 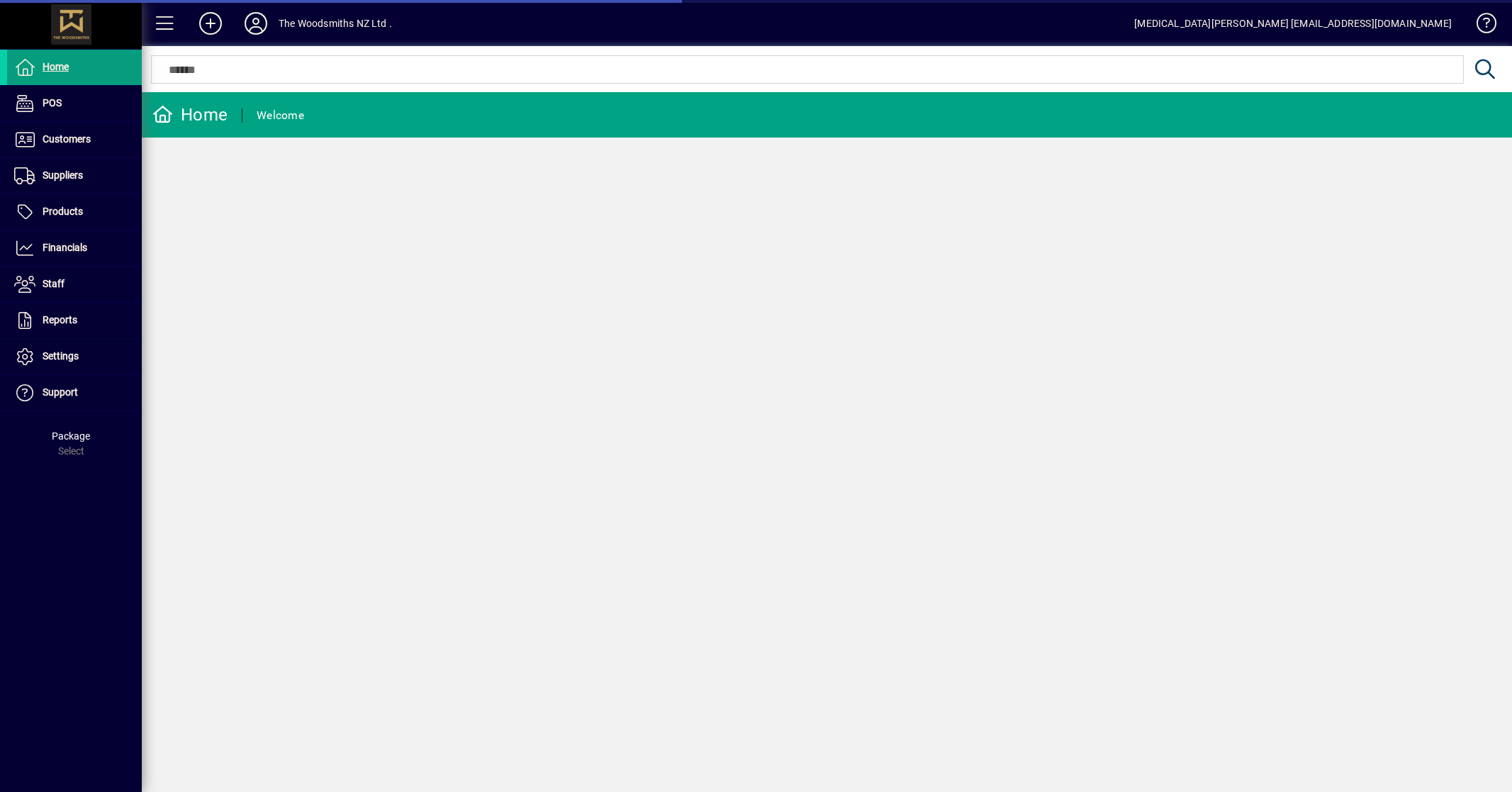 I want to click on span: Settings, so click(x=60, y=355).